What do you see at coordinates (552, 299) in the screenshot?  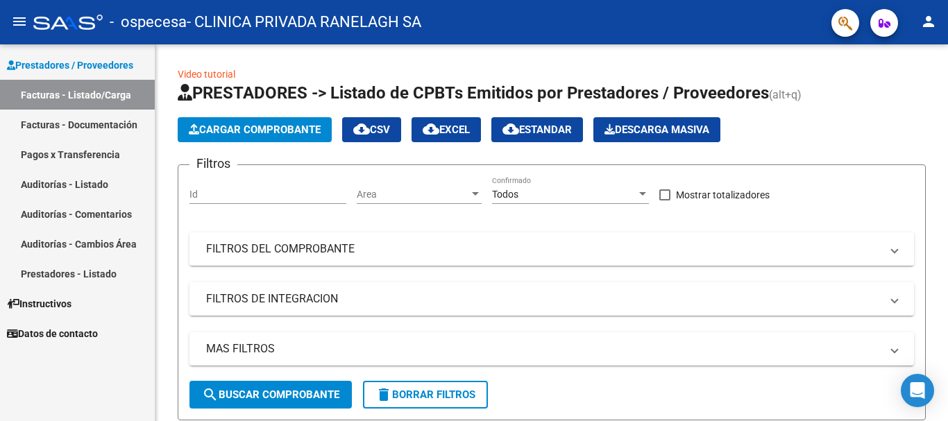 I see `mat-expansion-panel-header: FILTROS DE INTEGRACION` at bounding box center [552, 299].